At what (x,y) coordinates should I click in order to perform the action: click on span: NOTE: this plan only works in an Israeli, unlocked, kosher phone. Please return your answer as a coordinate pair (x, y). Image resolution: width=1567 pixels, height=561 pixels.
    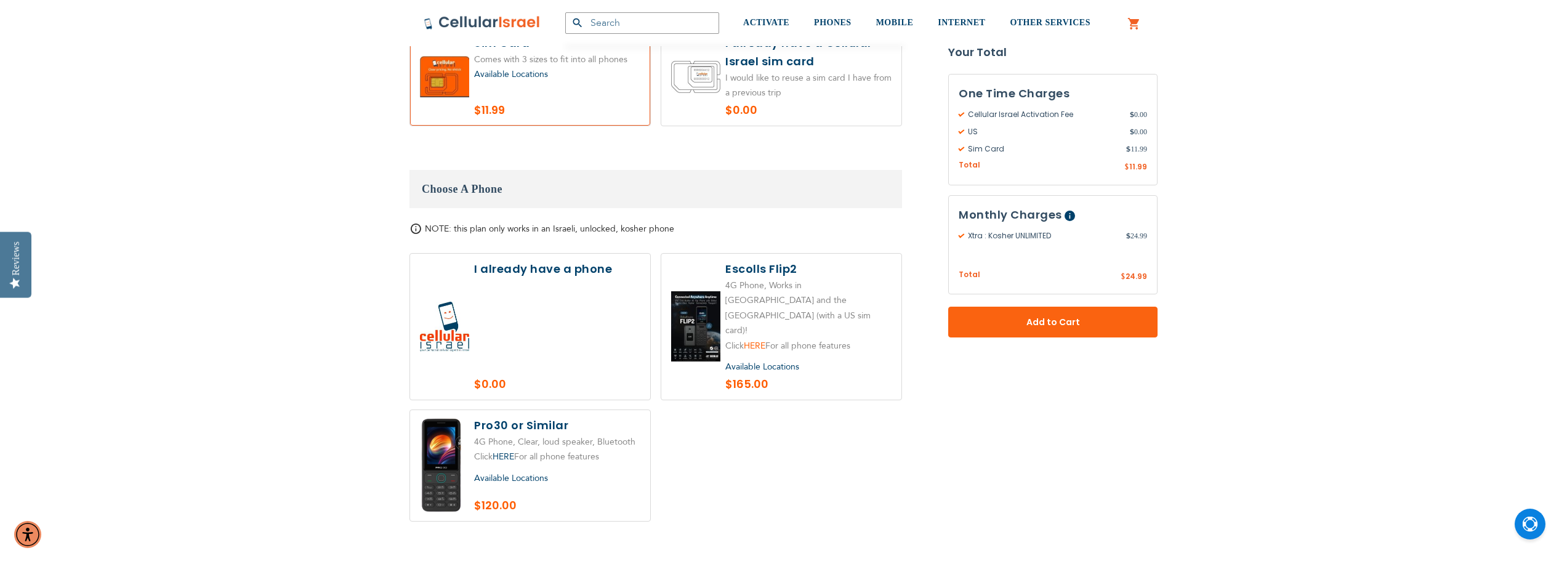
    Looking at the image, I should click on (549, 228).